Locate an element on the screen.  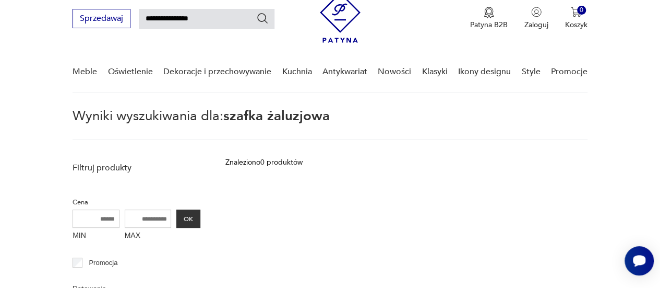
a: Nowości is located at coordinates (395, 72).